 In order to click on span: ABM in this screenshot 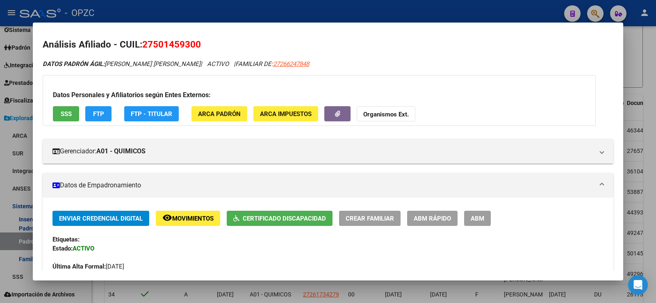, I will do `click(477, 218)`.